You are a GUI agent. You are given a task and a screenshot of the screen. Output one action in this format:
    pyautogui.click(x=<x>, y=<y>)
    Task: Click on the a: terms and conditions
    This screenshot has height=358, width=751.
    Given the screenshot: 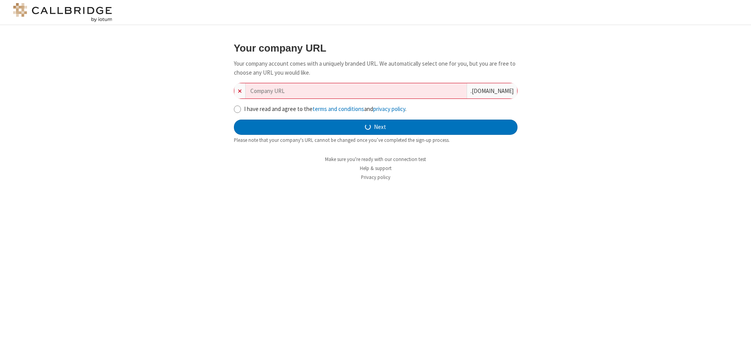 What is the action you would take?
    pyautogui.click(x=338, y=109)
    